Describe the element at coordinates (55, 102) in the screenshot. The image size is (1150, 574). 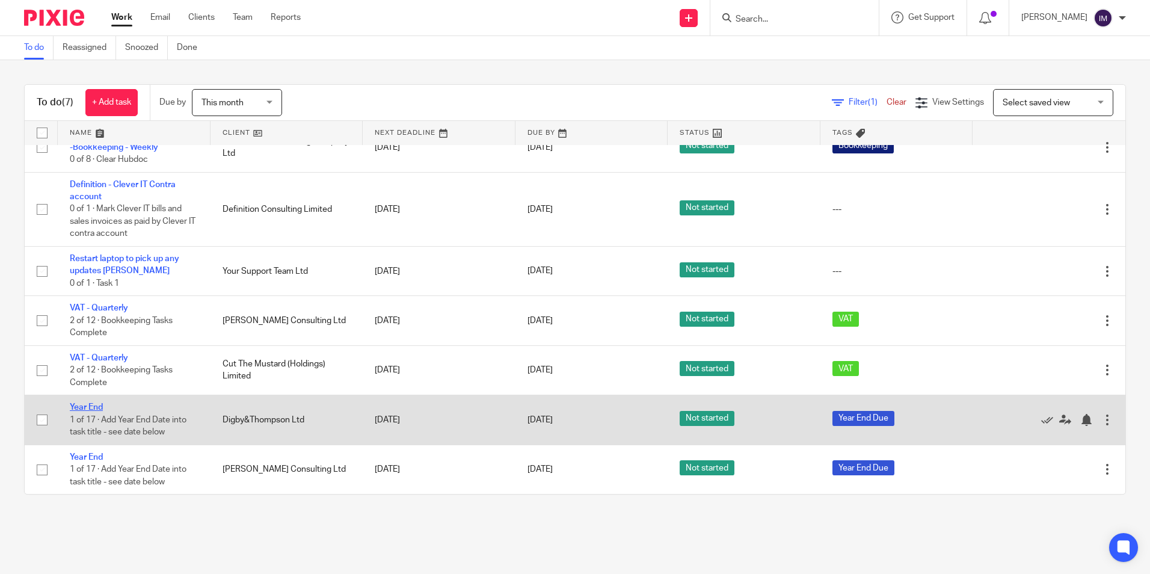
I see `h1: To do` at that location.